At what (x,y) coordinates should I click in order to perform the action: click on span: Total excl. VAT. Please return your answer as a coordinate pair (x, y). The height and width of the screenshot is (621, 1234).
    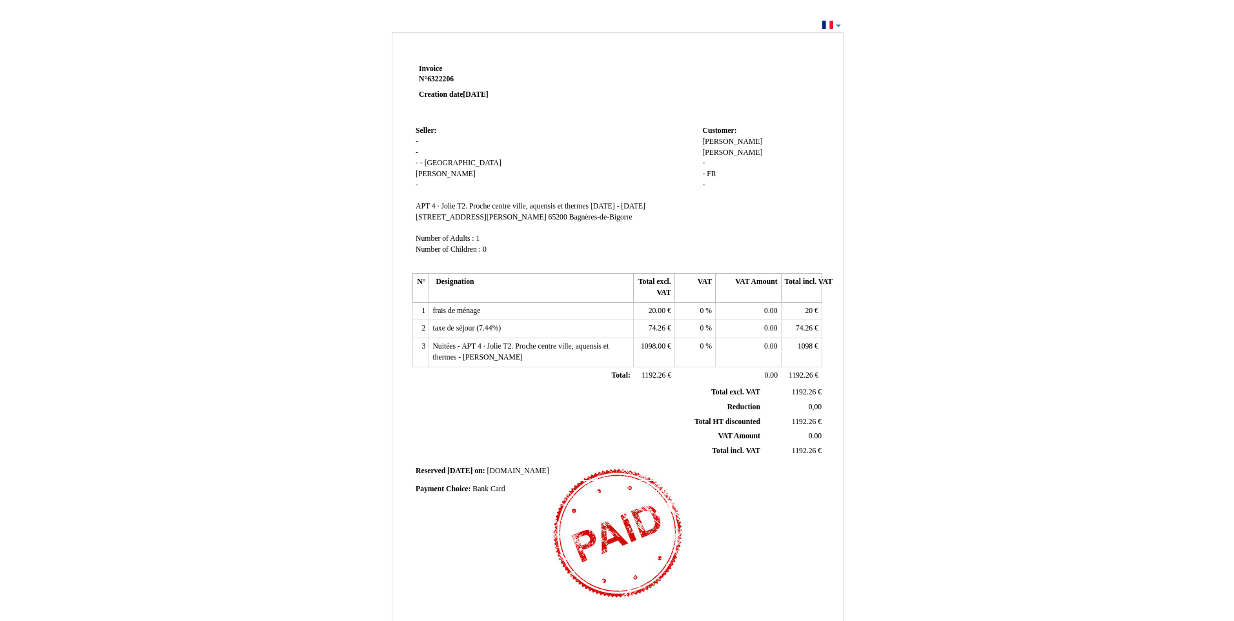
    Looking at the image, I should click on (736, 392).